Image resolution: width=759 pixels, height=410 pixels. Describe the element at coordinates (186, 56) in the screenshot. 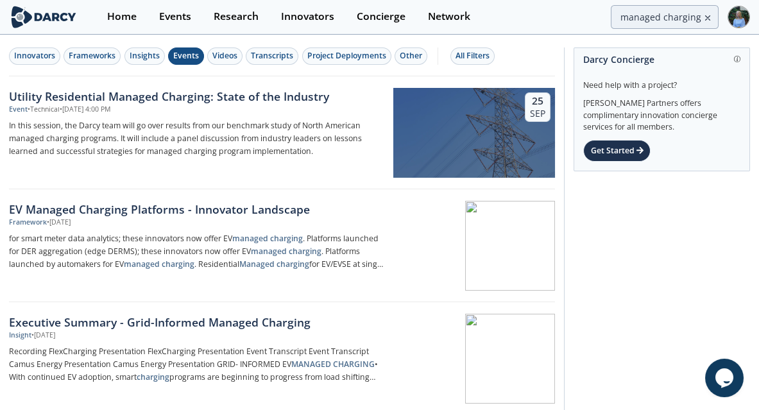

I see `button: Events` at that location.